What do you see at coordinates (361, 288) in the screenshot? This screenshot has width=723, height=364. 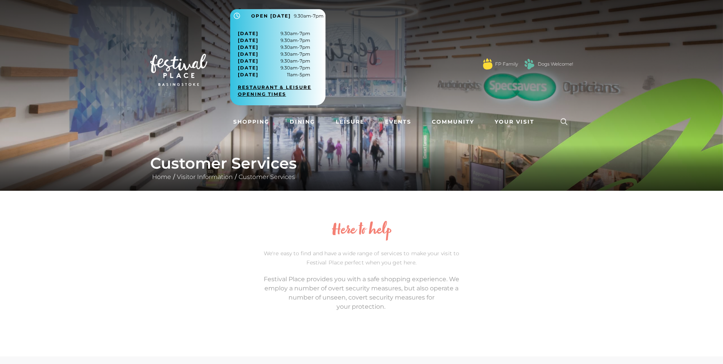 I see `span: Festival Place provides you with a safe shopping experience. We employ a number of overt security...` at bounding box center [361, 288].